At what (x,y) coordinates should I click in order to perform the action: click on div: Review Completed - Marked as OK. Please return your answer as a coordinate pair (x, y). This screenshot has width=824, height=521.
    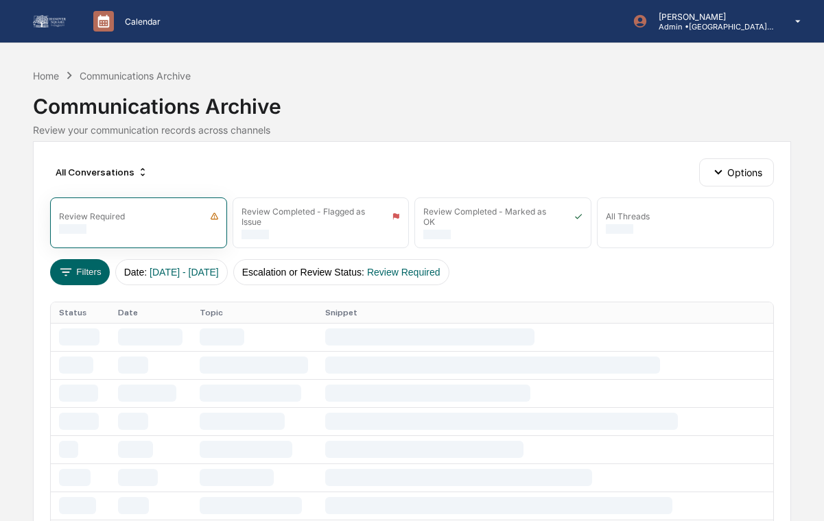
    Looking at the image, I should click on (490, 217).